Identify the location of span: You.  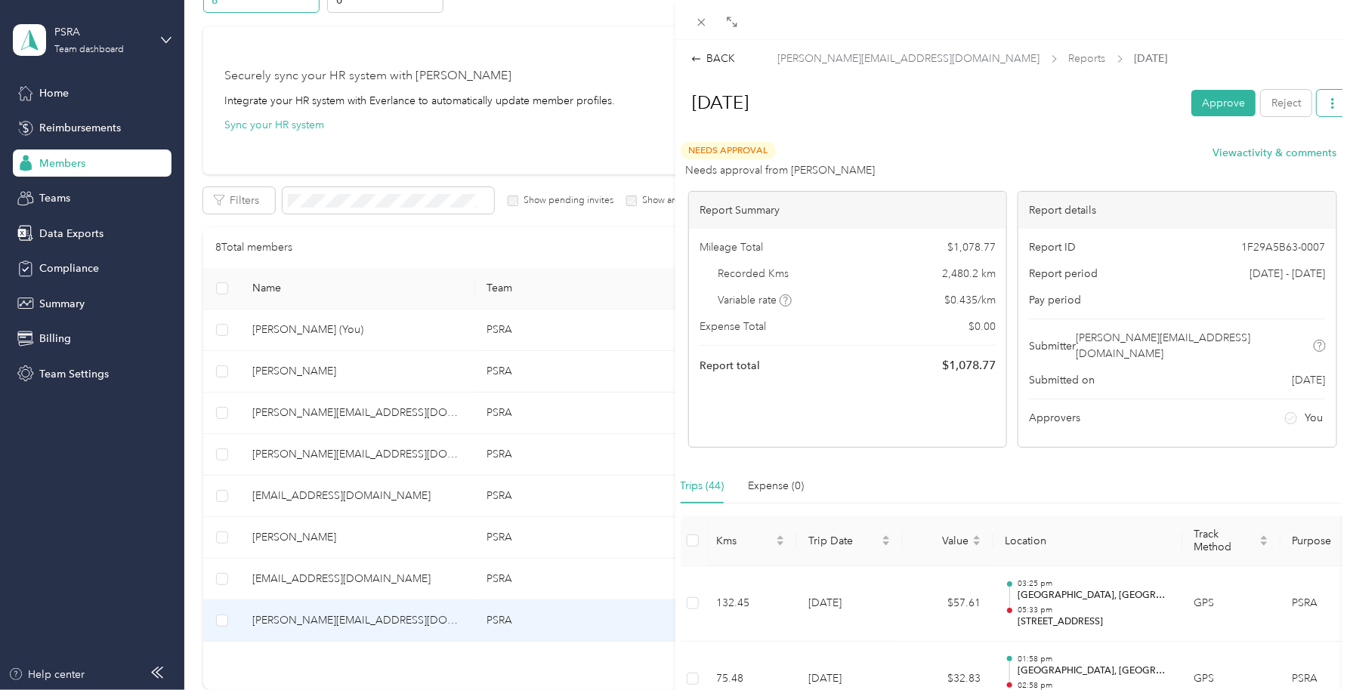
(1313, 418).